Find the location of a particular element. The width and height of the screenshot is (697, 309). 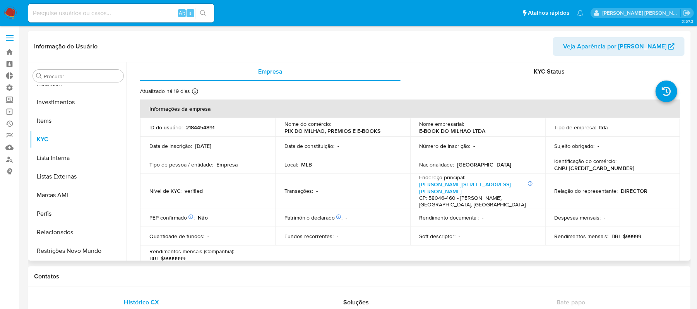

p: Não is located at coordinates (203, 218).